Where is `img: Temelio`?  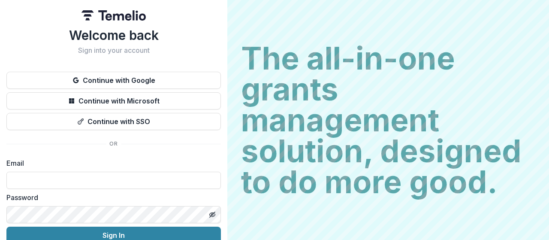
img: Temelio is located at coordinates (114, 15).